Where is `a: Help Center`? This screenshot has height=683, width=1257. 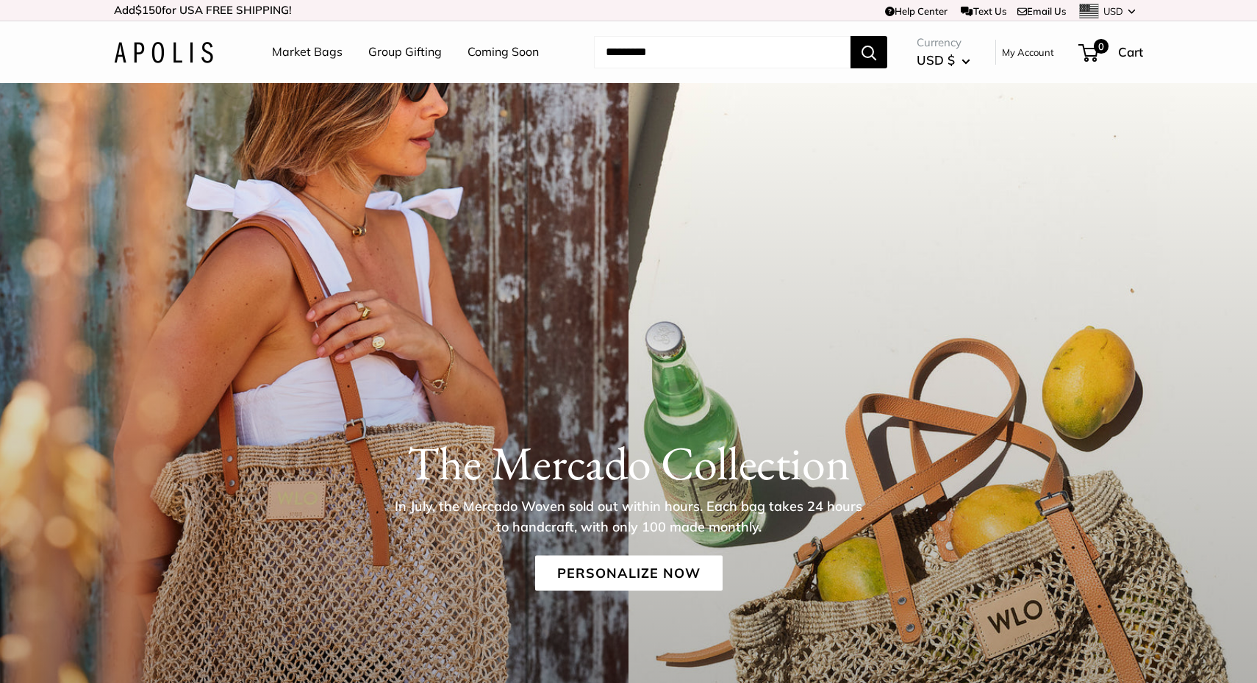 a: Help Center is located at coordinates (916, 11).